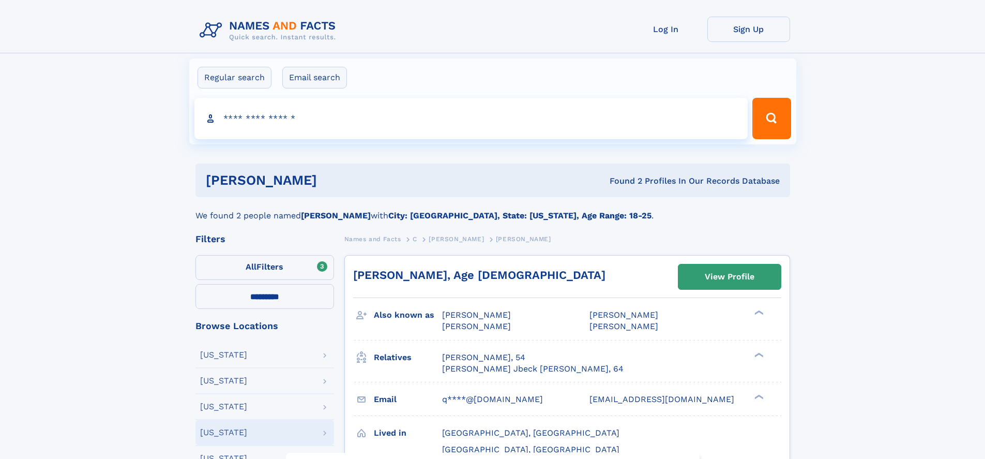  Describe the element at coordinates (251, 266) in the screenshot. I see `span: All` at that location.